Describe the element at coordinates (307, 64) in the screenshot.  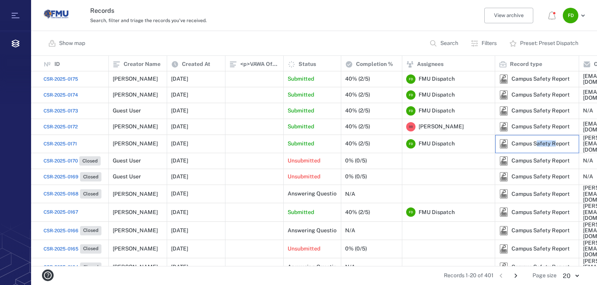
I see `p: Status` at that location.